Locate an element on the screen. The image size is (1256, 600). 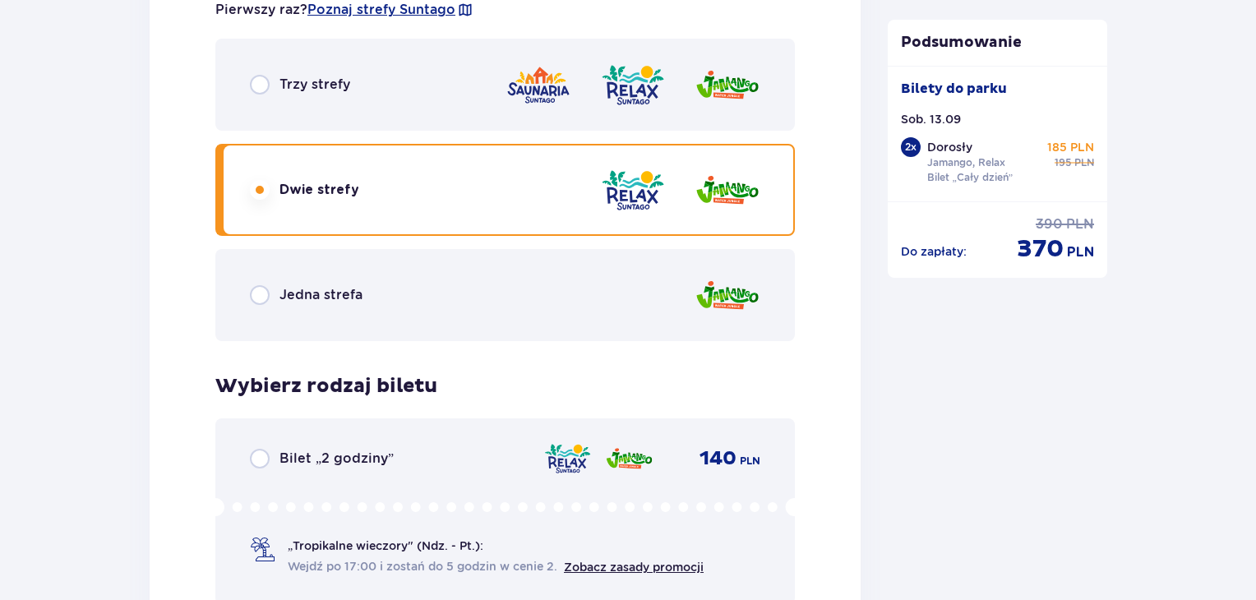
a: Zobacz zasady promocji is located at coordinates (634, 567).